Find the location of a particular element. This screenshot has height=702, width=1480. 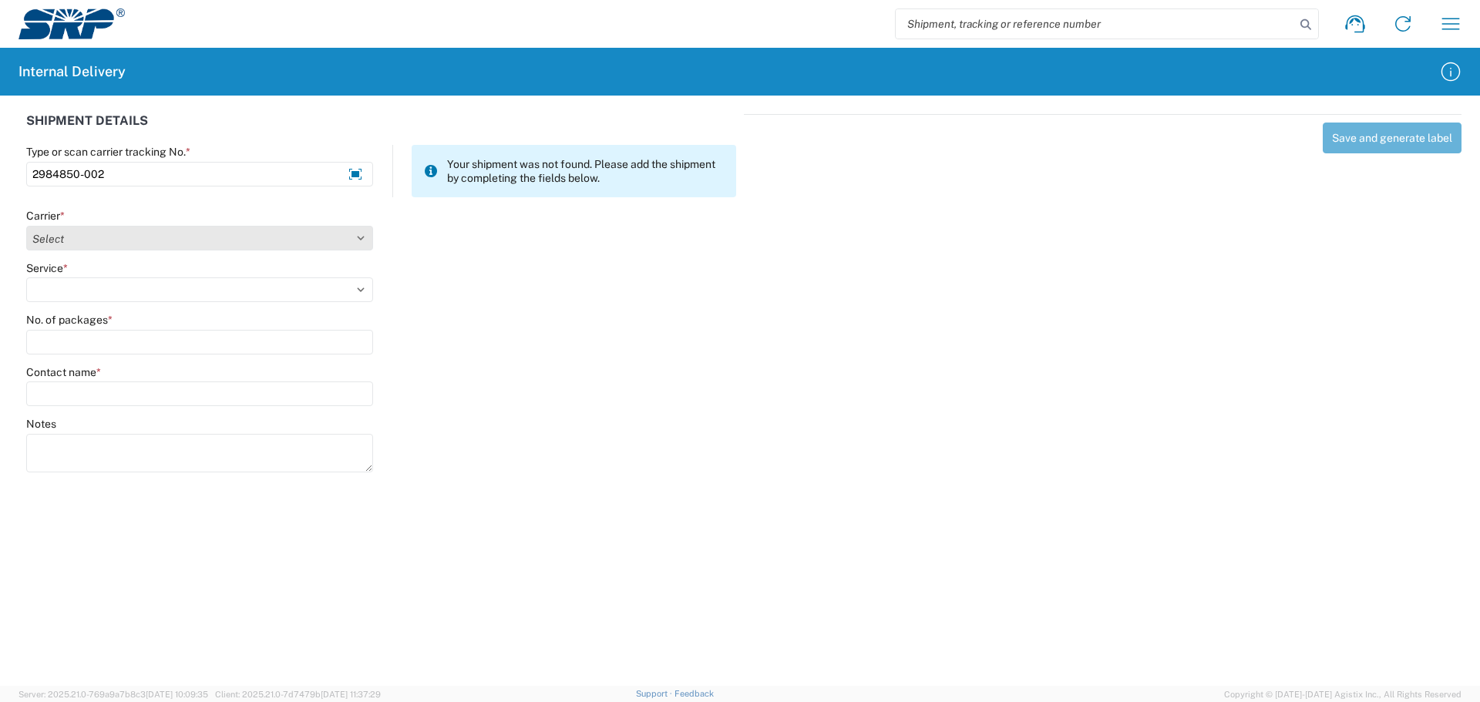

a: Feedback is located at coordinates (694, 694).